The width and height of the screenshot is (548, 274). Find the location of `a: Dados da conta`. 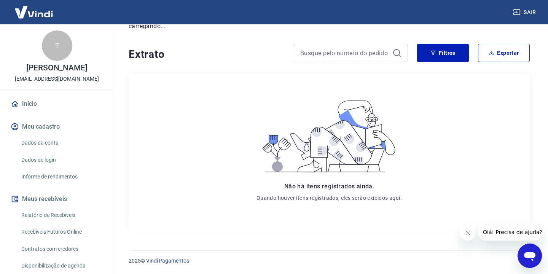

a: Dados da conta is located at coordinates (61, 143).